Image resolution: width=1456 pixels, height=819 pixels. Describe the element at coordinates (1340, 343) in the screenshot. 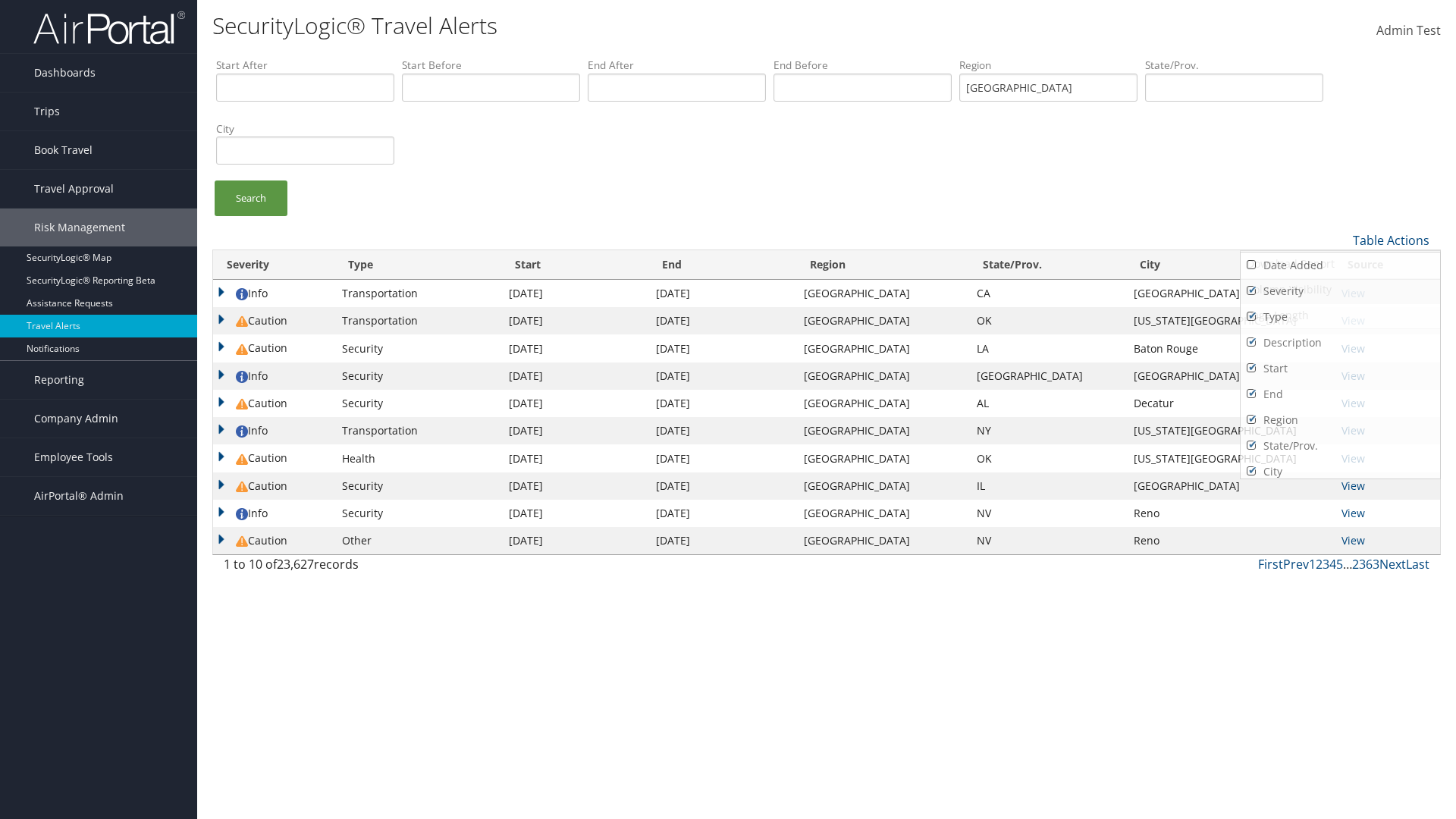

I see `a: Description` at that location.